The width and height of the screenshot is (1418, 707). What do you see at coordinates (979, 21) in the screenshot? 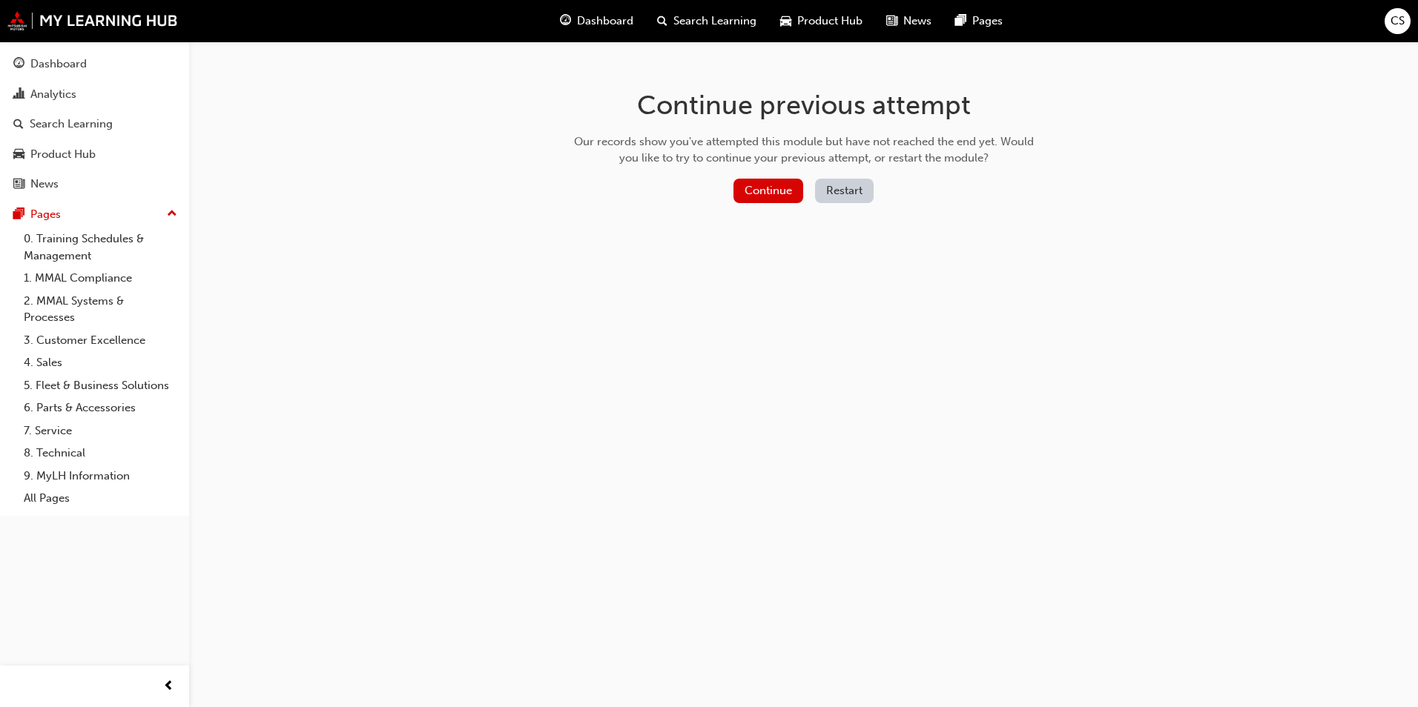
I see `a: pages-iconPages` at bounding box center [979, 21].